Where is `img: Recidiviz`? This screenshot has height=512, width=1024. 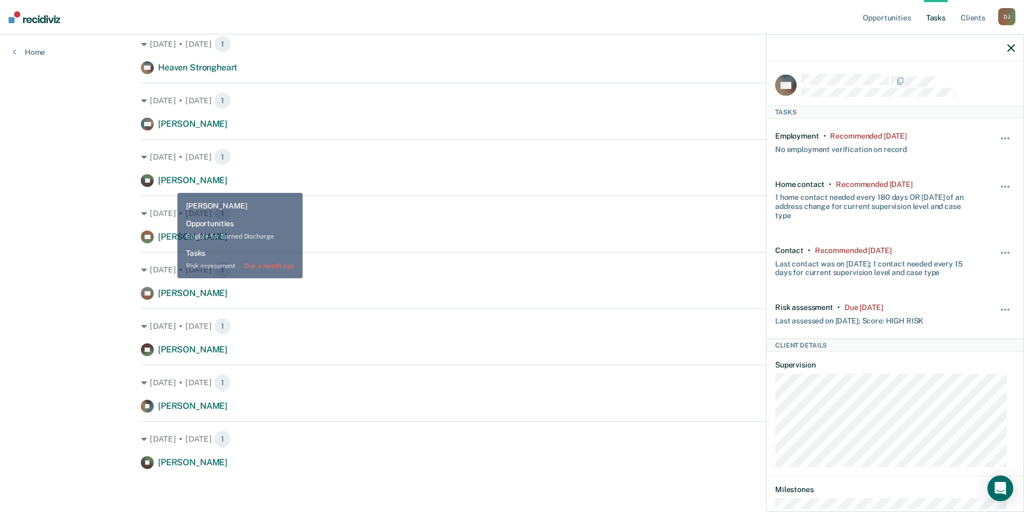 img: Recidiviz is located at coordinates (34, 17).